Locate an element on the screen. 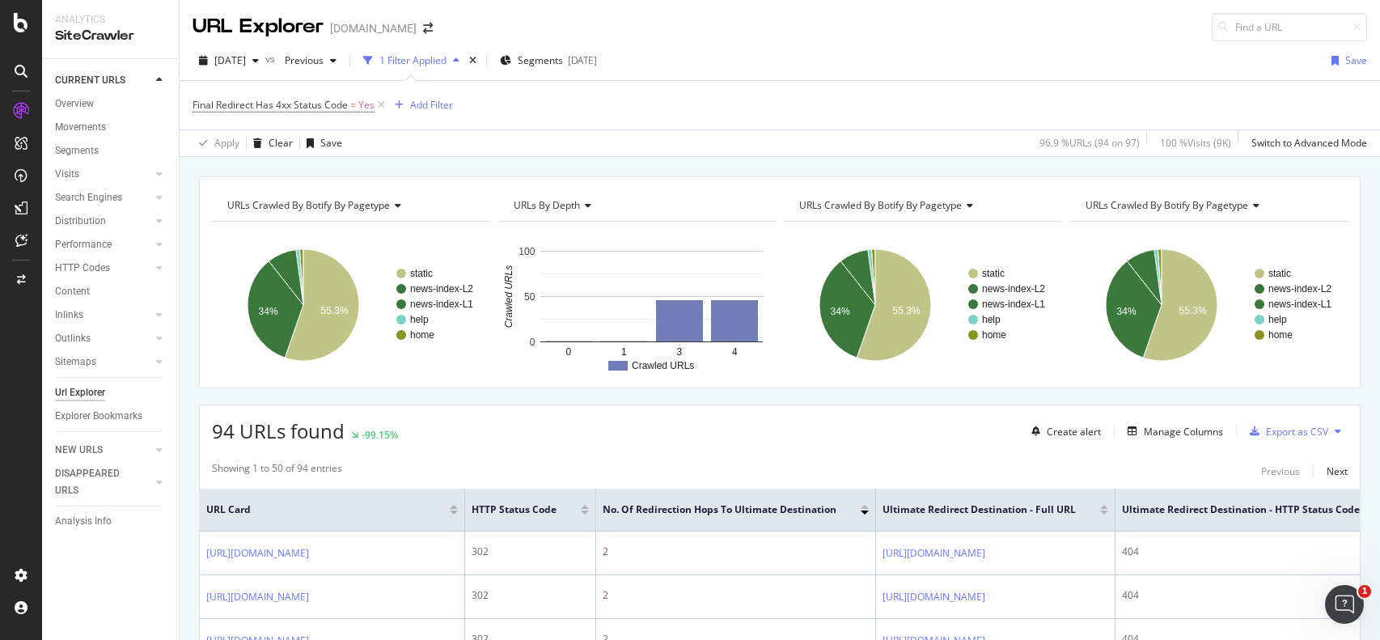  span: Yes is located at coordinates (366, 105).